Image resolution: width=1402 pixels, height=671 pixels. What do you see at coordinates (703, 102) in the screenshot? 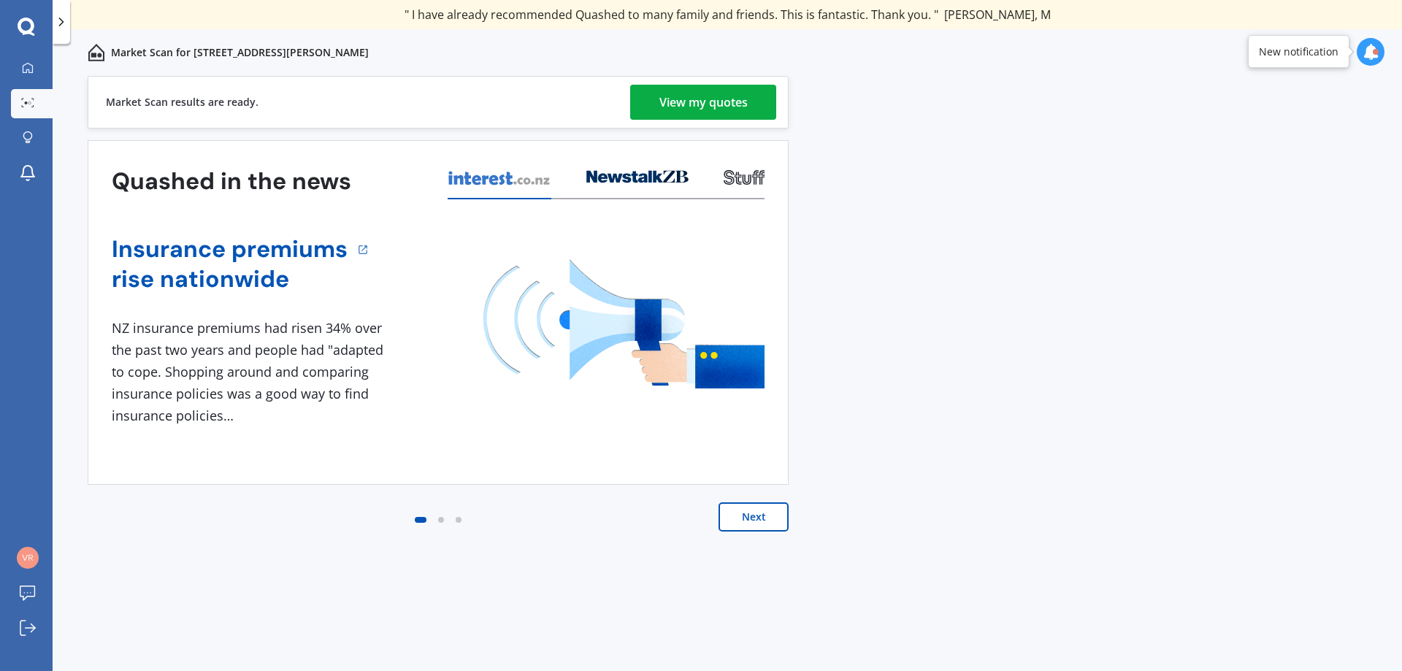
I see `div: View my quotes` at bounding box center [703, 102].